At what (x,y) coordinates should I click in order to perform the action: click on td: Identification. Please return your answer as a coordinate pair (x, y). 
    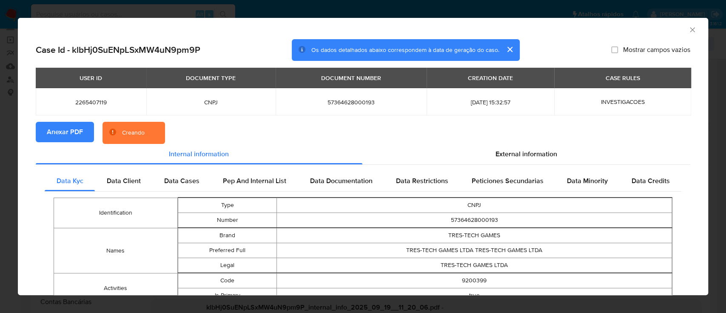
    Looking at the image, I should click on (116, 213).